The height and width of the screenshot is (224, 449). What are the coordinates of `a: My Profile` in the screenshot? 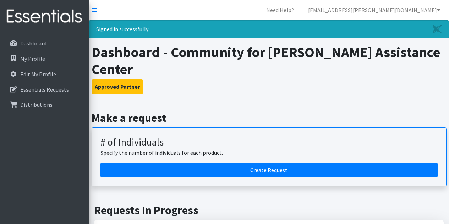 It's located at (44, 59).